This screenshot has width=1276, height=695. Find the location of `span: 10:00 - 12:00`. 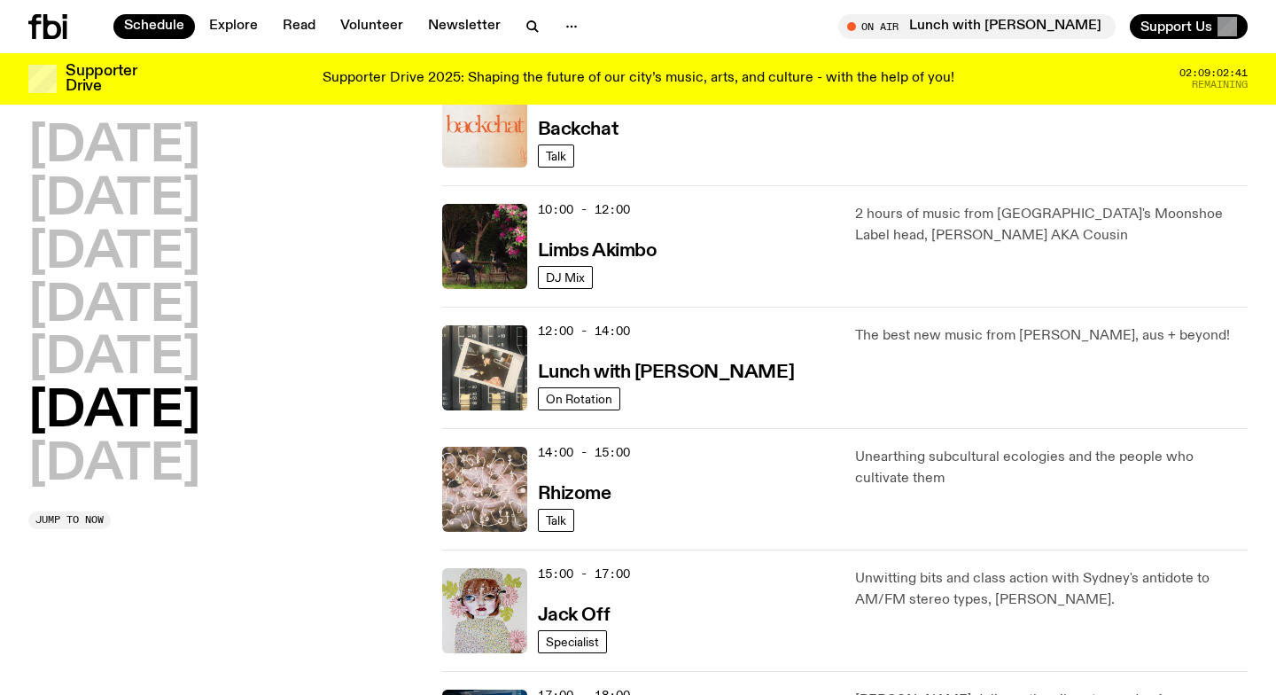

span: 10:00 - 12:00 is located at coordinates (584, 209).